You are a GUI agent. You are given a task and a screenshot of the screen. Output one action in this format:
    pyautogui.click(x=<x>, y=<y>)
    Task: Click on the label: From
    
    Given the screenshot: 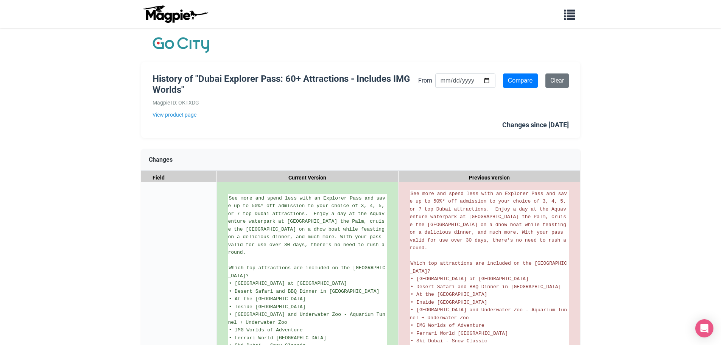 What is the action you would take?
    pyautogui.click(x=425, y=81)
    